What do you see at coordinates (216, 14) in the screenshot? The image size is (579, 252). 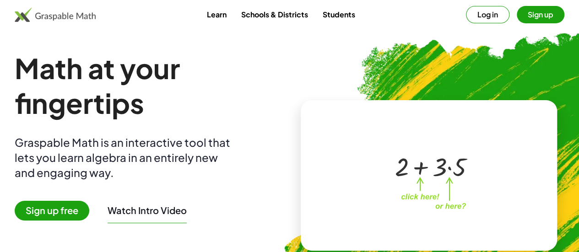 I see `a: Learn` at bounding box center [216, 14].